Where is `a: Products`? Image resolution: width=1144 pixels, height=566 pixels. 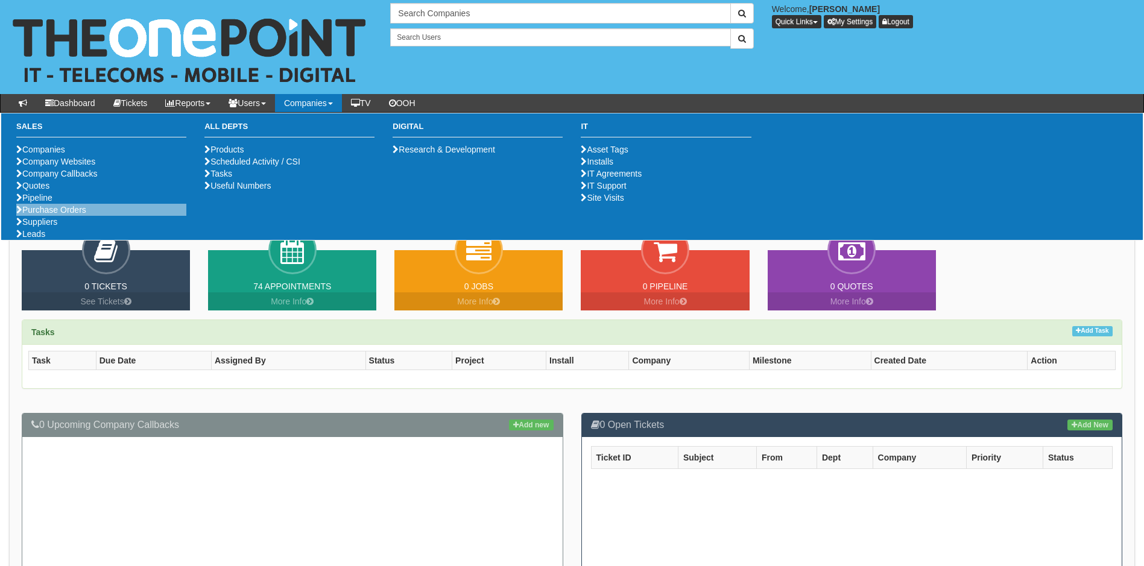
a: Products is located at coordinates (224, 150).